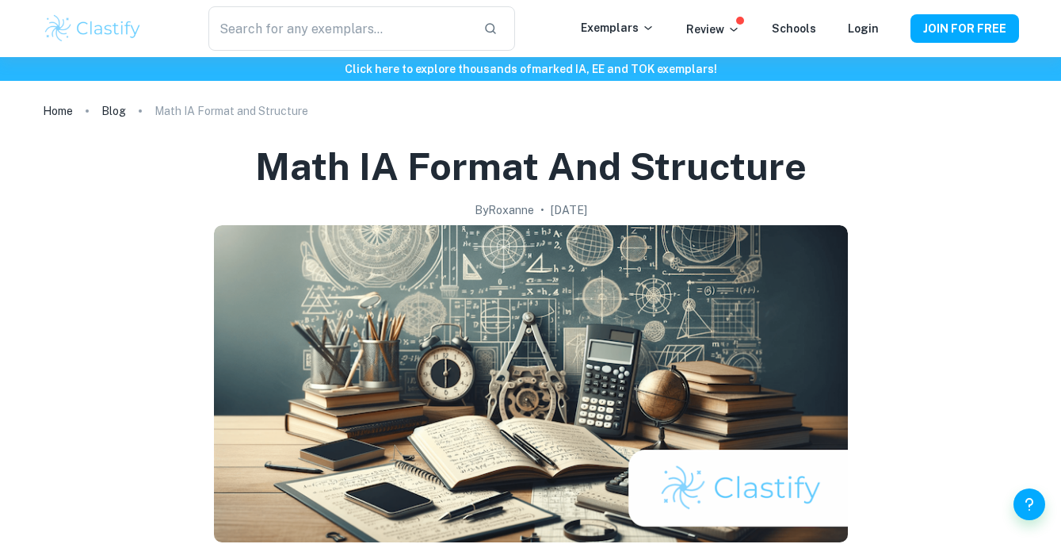 This screenshot has height=544, width=1061. What do you see at coordinates (1029, 504) in the screenshot?
I see `button: Help and Feedback` at bounding box center [1029, 504].